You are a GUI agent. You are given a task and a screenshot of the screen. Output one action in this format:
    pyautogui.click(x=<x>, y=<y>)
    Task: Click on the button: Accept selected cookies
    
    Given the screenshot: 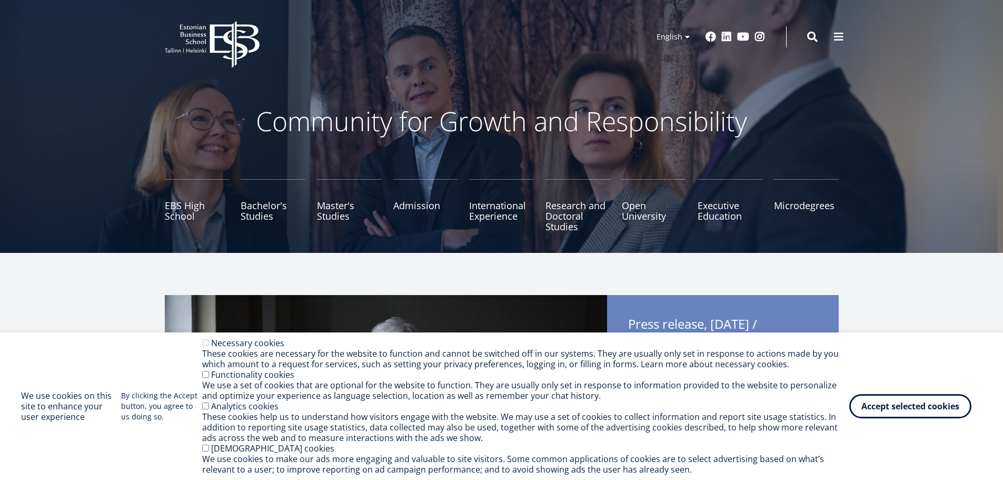 What is the action you would take?
    pyautogui.click(x=910, y=406)
    